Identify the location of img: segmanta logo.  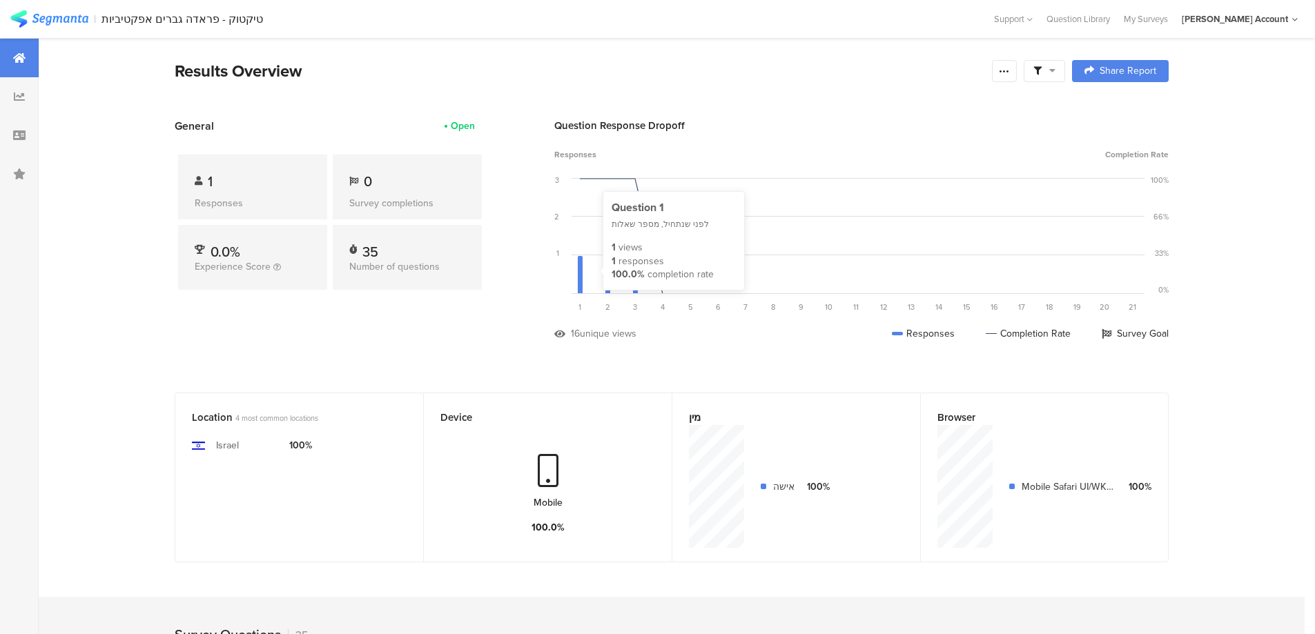
(49, 19).